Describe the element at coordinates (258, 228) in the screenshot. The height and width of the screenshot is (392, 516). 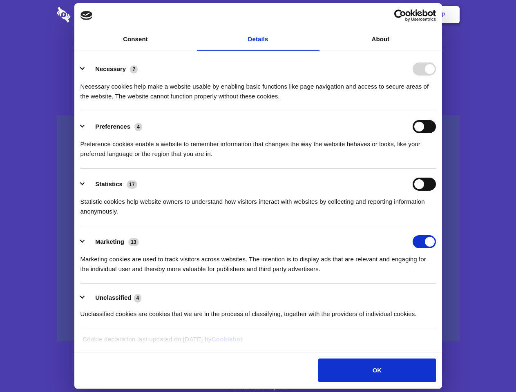
I see `a: Wistia video thumbnail` at that location.